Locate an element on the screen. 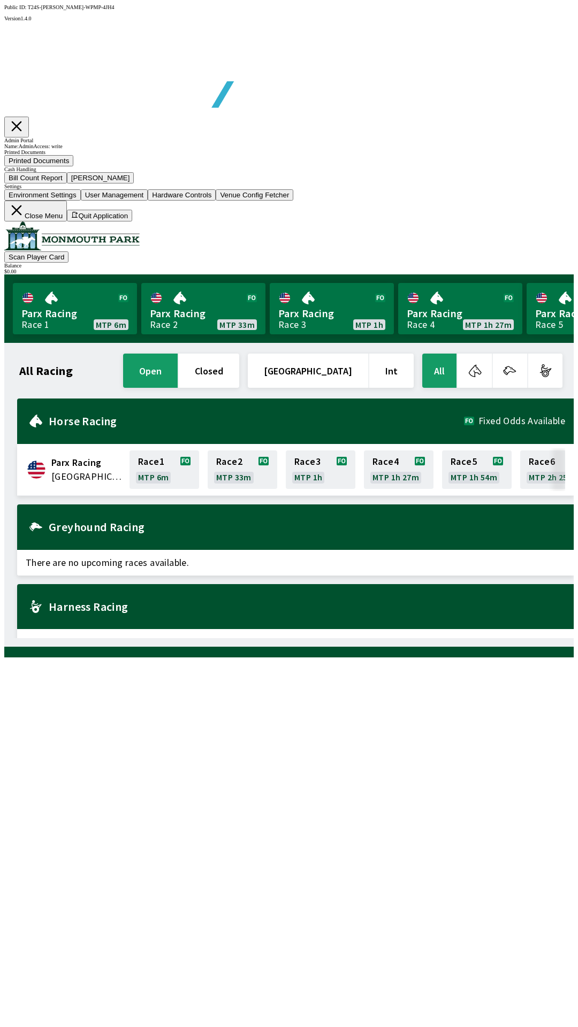 The height and width of the screenshot is (1027, 578). a: Parx RacingRace 3MTP 1h is located at coordinates (332, 309).